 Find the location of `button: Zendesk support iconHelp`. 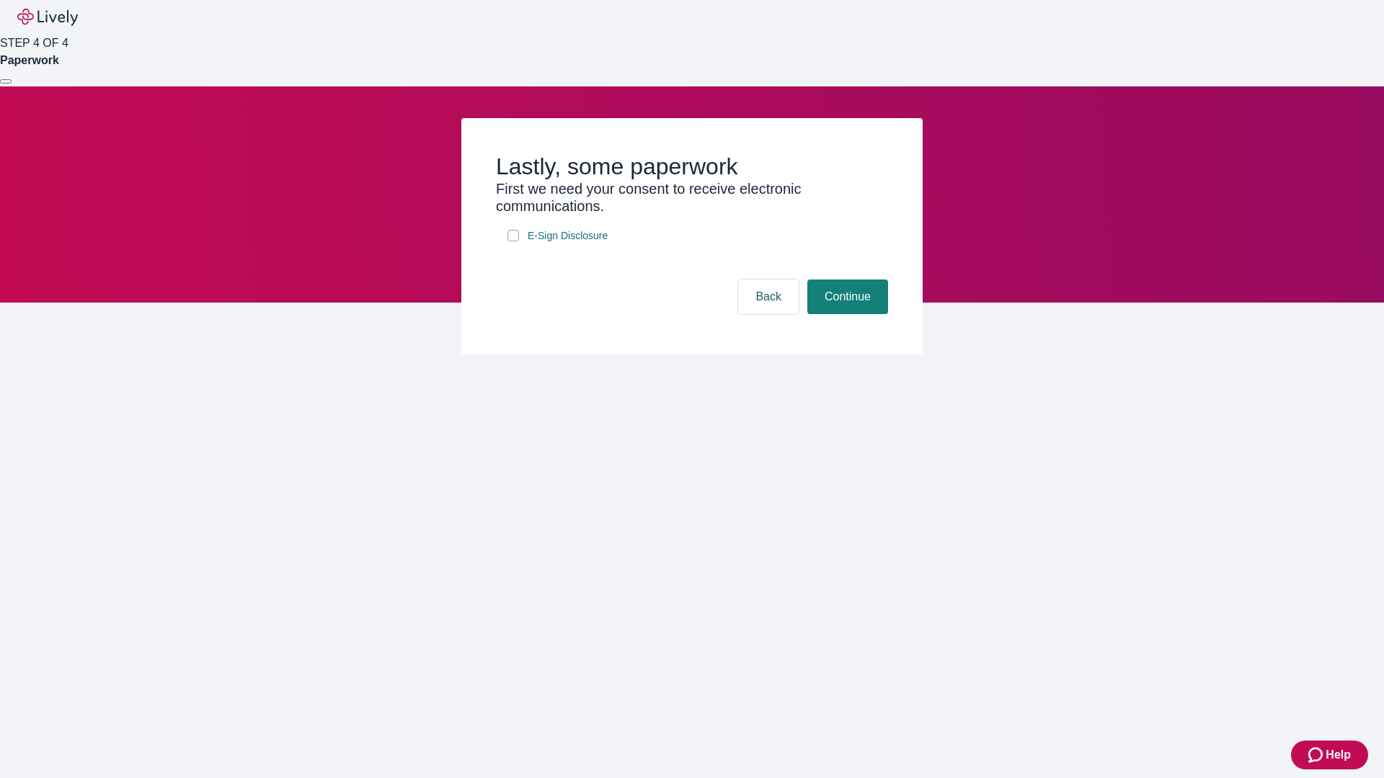

button: Zendesk support iconHelp is located at coordinates (1329, 755).